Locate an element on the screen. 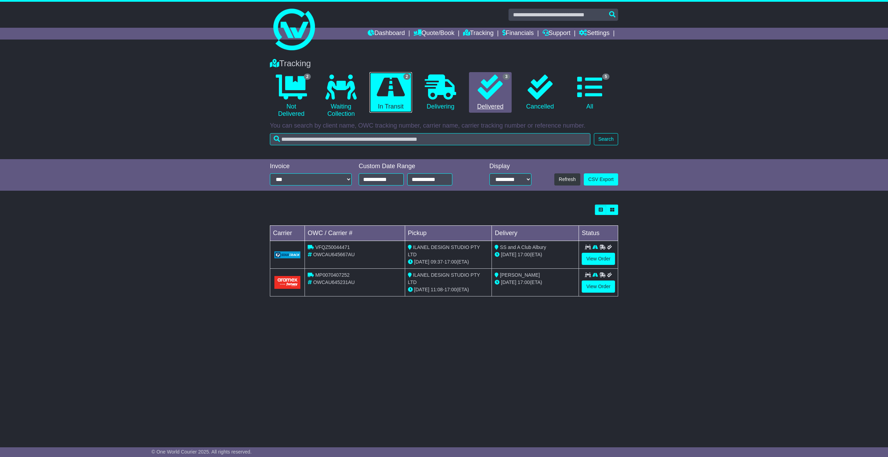  span: © One World Courier 2025. All rights reserved. is located at coordinates (202, 452).